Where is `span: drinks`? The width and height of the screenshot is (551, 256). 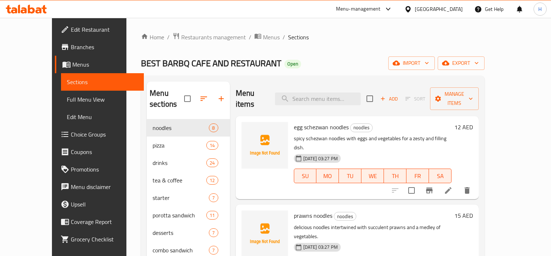
span: drinks is located at coordinates (180, 162).